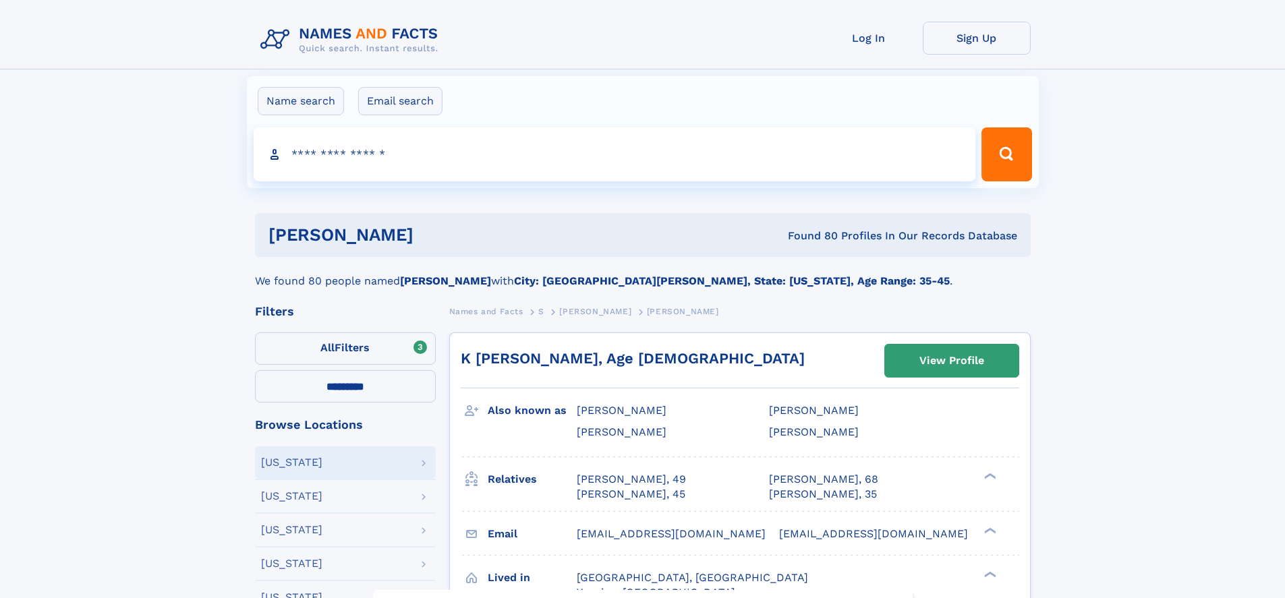 This screenshot has width=1285, height=598. I want to click on div: Found 80 Profiles In Our Records Database, so click(809, 236).